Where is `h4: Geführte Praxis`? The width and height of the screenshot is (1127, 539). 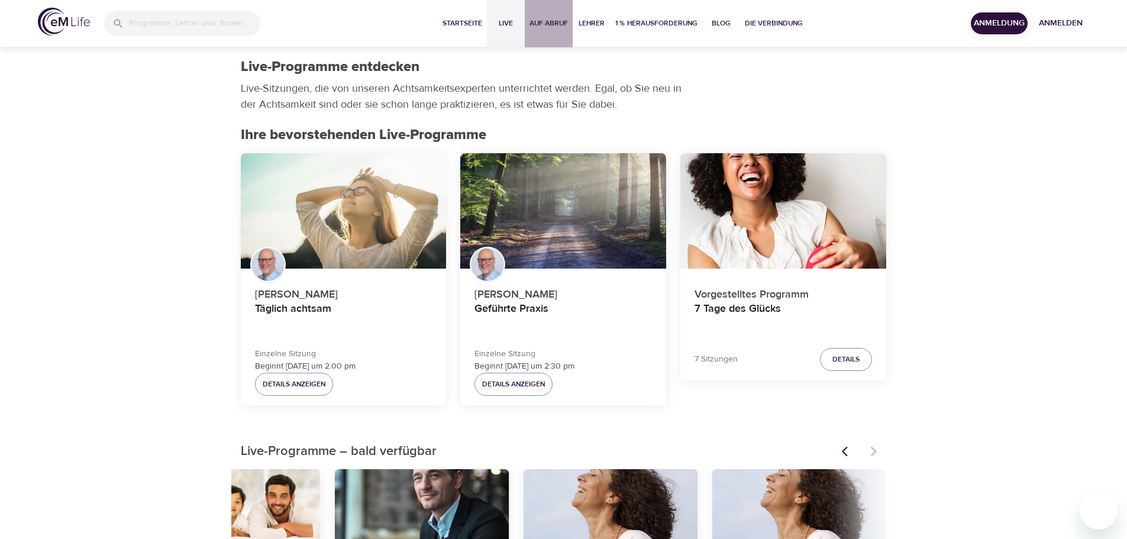 h4: Geführte Praxis is located at coordinates (563, 316).